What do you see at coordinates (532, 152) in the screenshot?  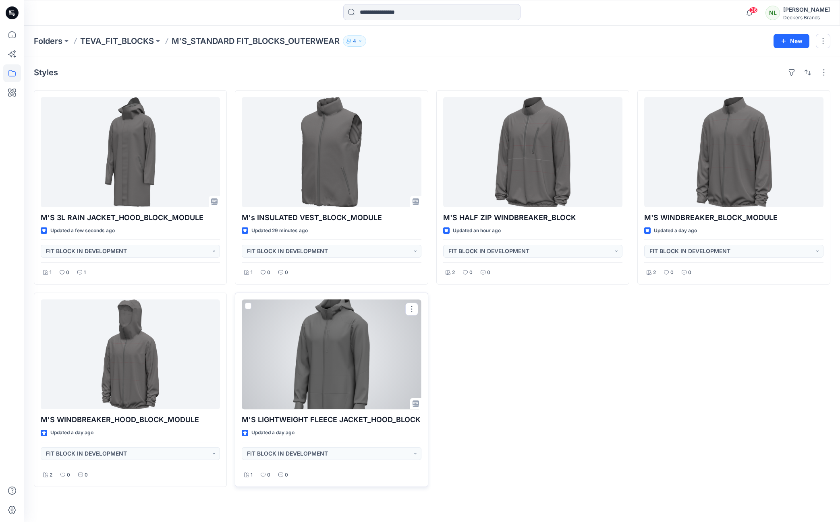 I see `a: M'S HALF ZIP WINDBREAKER_BLOCK` at bounding box center [532, 152].